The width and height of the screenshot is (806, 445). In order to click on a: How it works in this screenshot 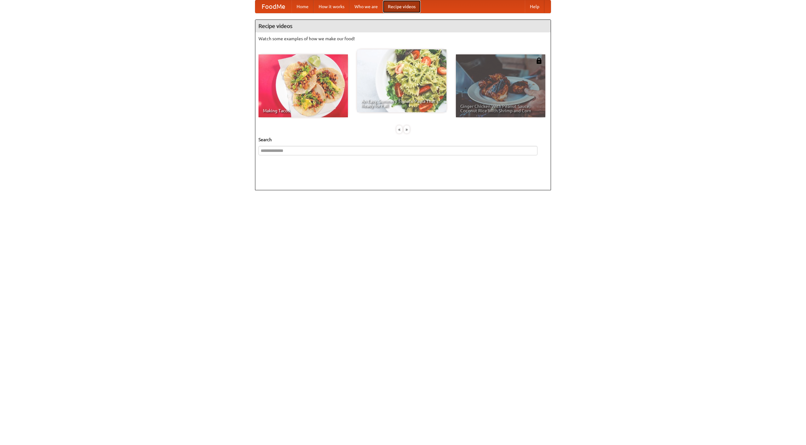, I will do `click(331, 7)`.